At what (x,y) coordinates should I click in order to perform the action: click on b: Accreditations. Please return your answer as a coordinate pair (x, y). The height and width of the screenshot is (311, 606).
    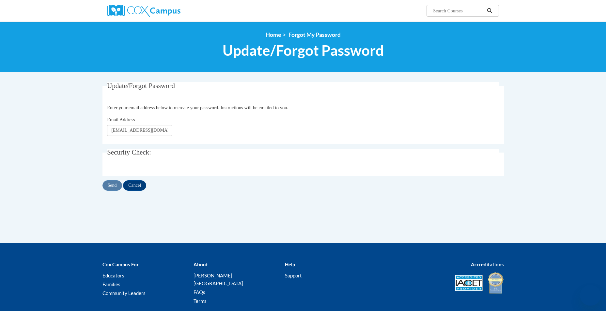
    Looking at the image, I should click on (487, 265).